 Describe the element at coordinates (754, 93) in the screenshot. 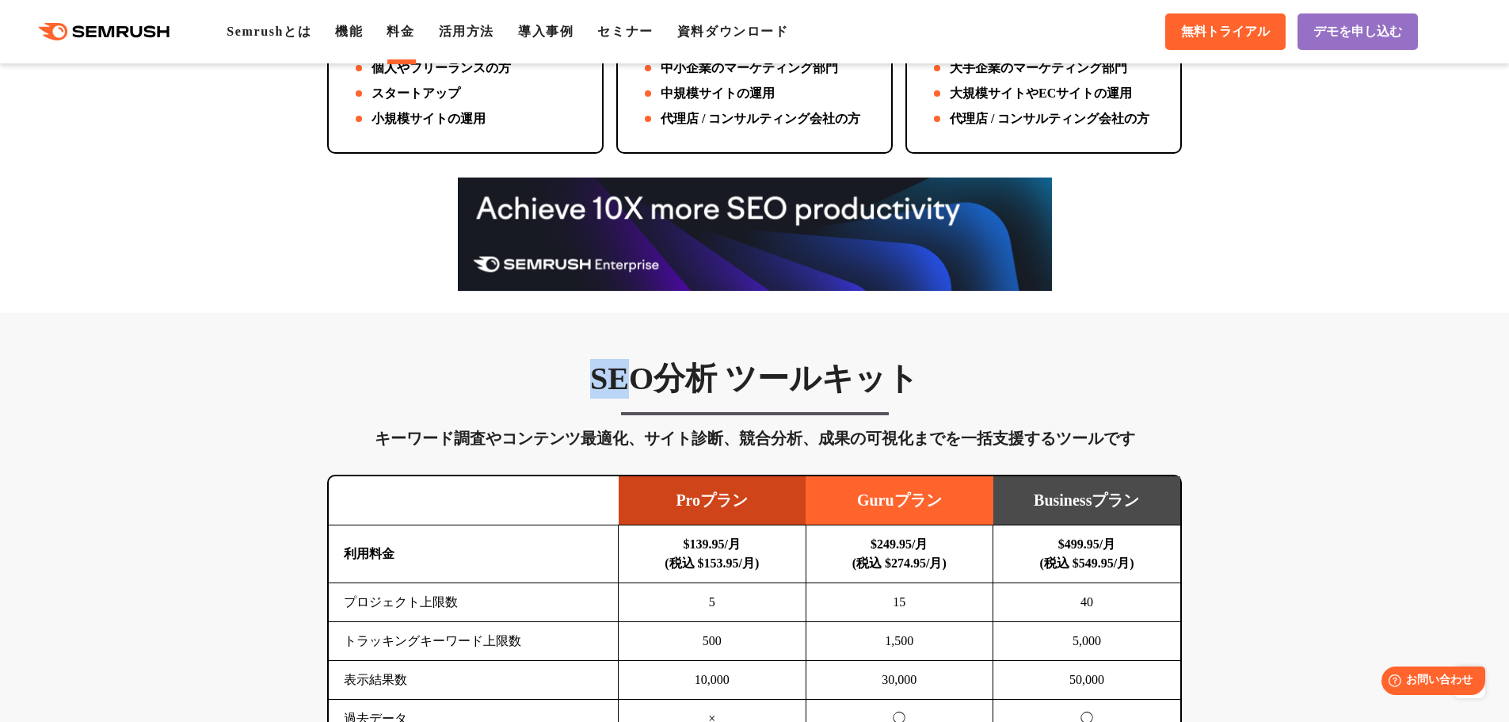

I see `li: 中規模サイトの運用` at that location.